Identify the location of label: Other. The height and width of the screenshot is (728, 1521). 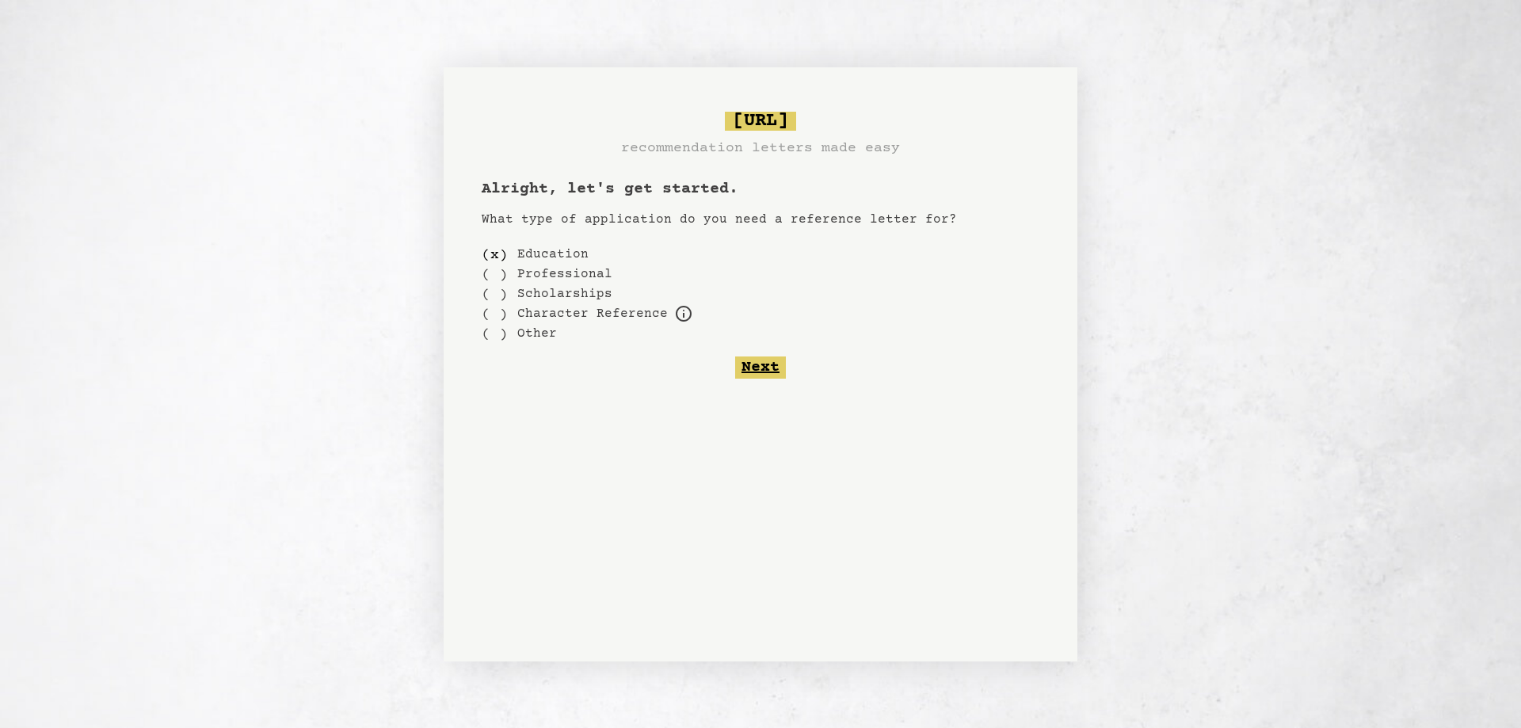
(537, 334).